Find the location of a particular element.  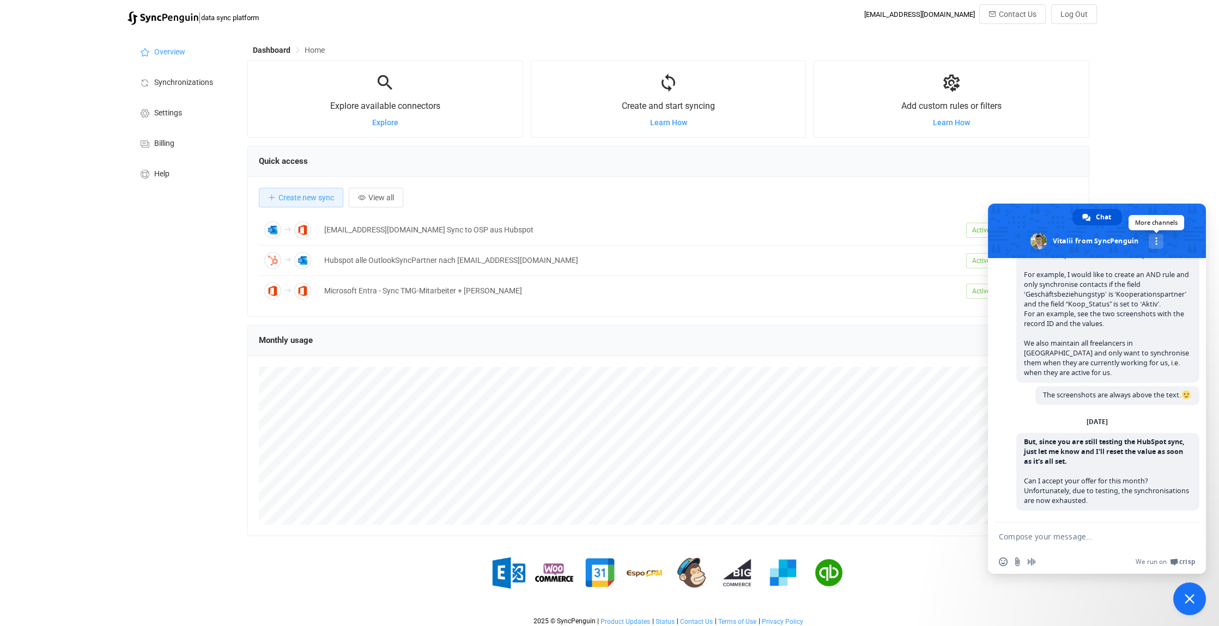

img: Office 365 GAL Contacts is located at coordinates (272, 291).